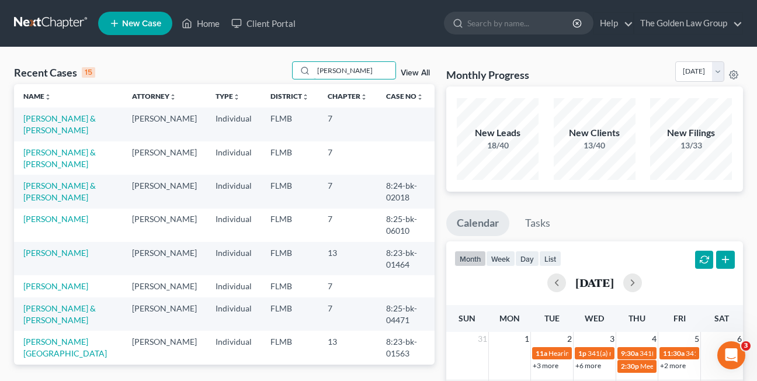 Image resolution: width=757 pixels, height=381 pixels. I want to click on span: Mon, so click(509, 318).